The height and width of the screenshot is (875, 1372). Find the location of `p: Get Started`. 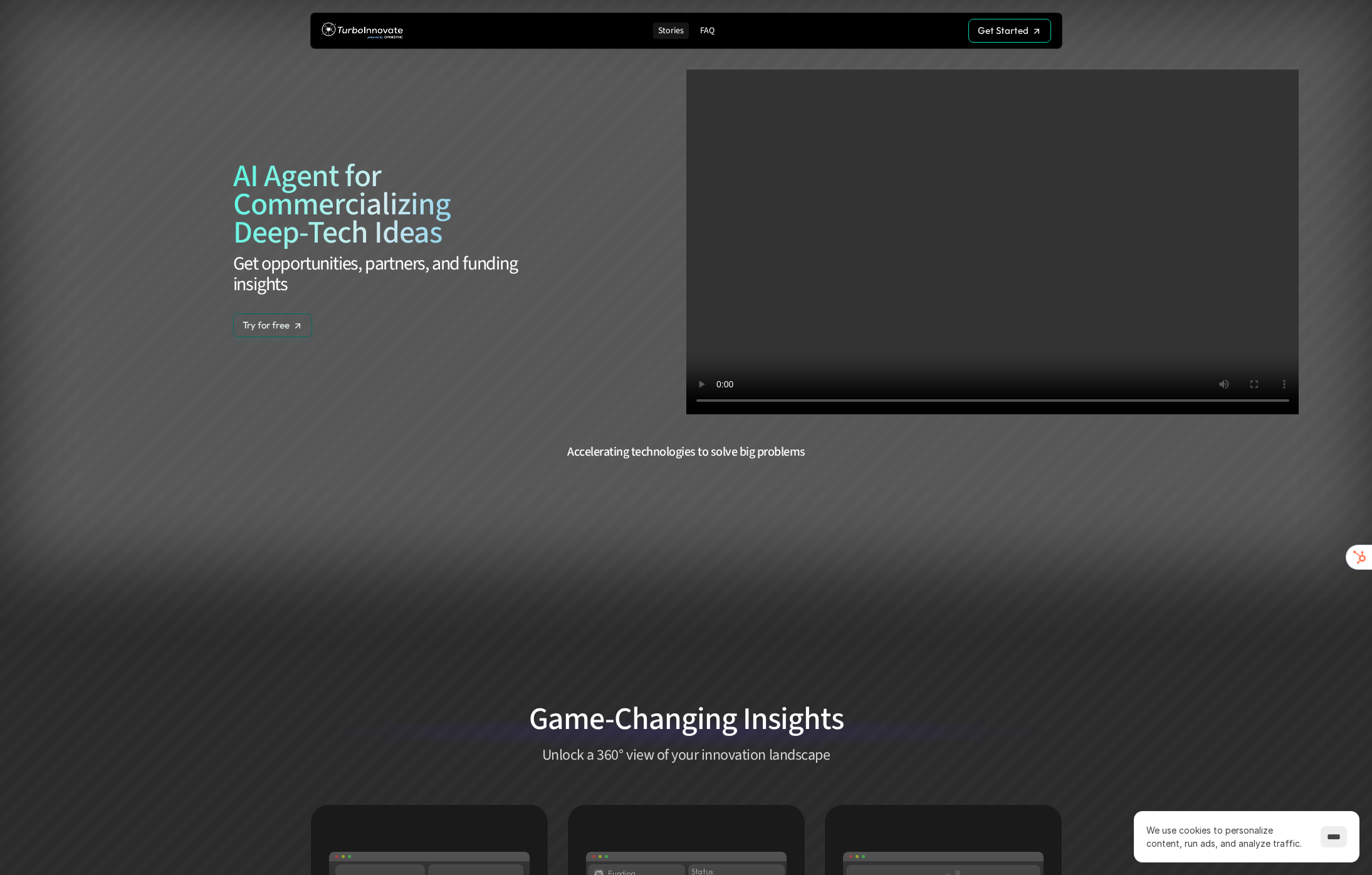

p: Get Started is located at coordinates (1003, 31).